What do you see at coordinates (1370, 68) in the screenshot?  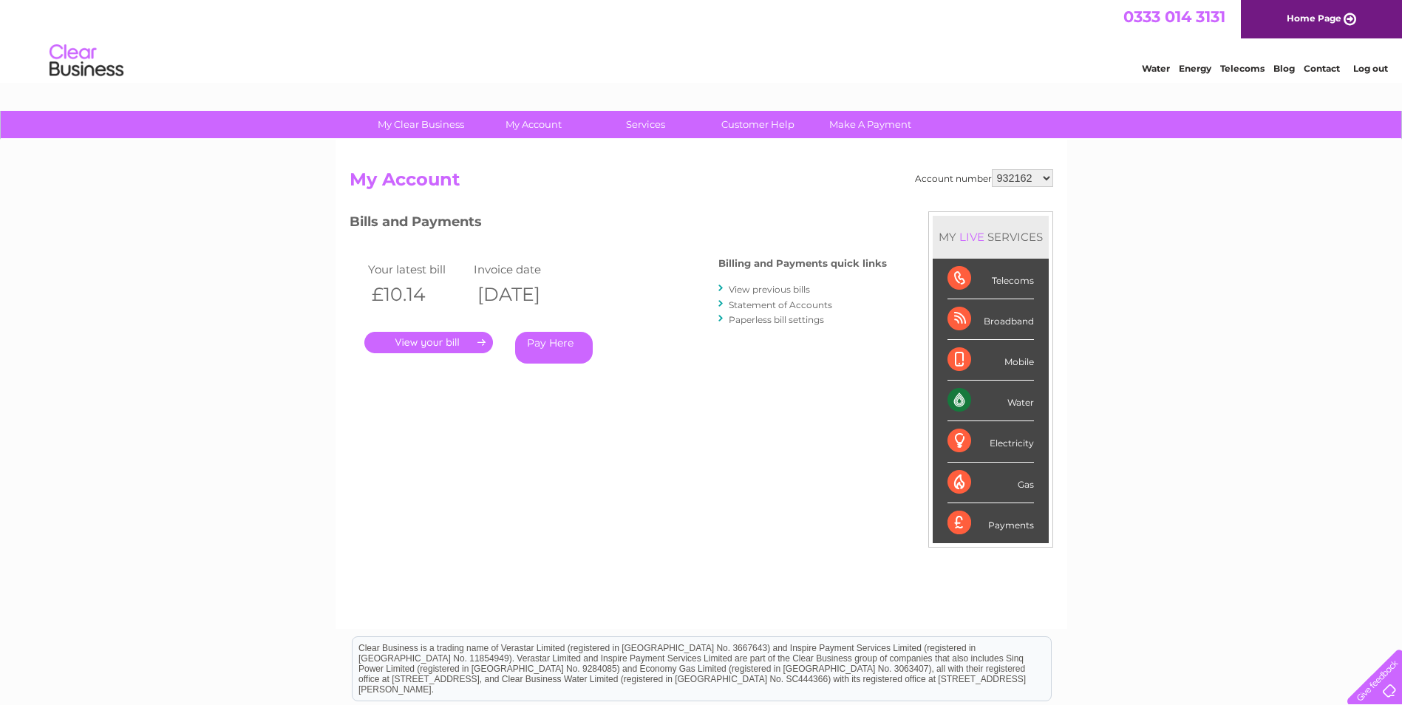 I see `a: Log out` at bounding box center [1370, 68].